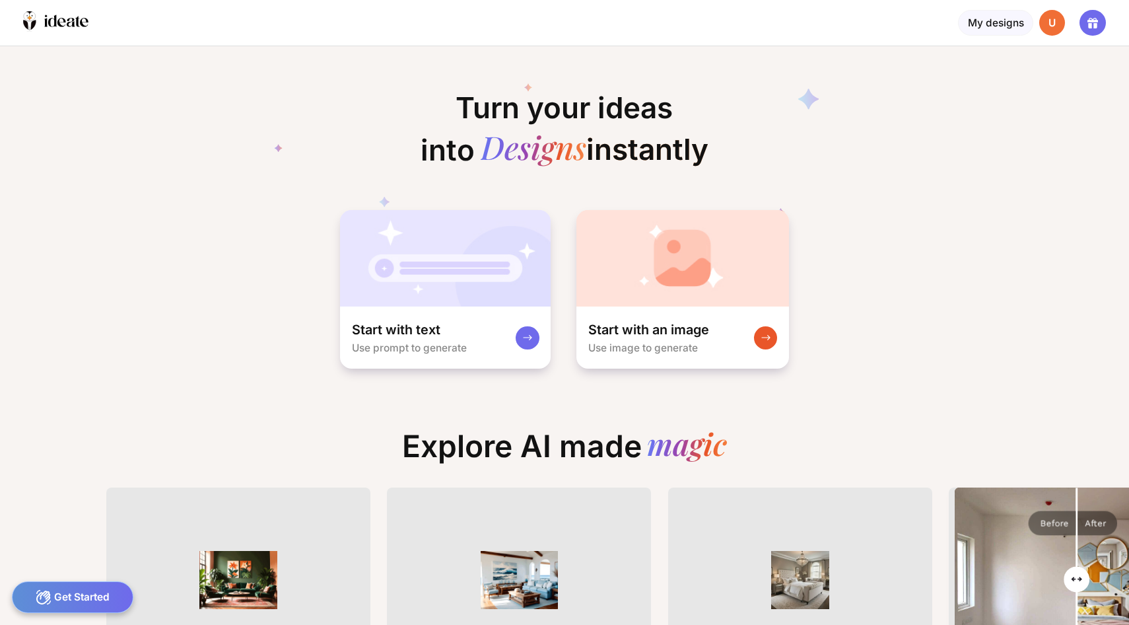  I want to click on img: ThumbnailRustic%20Jungle.png, so click(238, 580).